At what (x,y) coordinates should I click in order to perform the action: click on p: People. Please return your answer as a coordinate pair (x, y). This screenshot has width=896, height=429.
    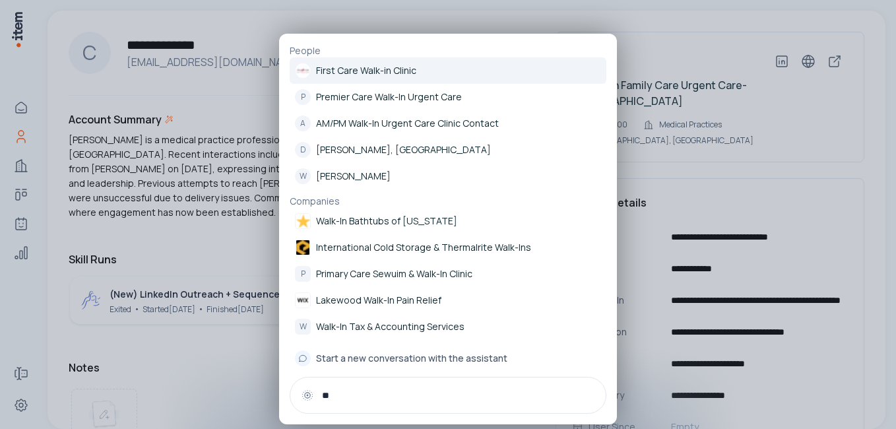
    Looking at the image, I should click on (448, 51).